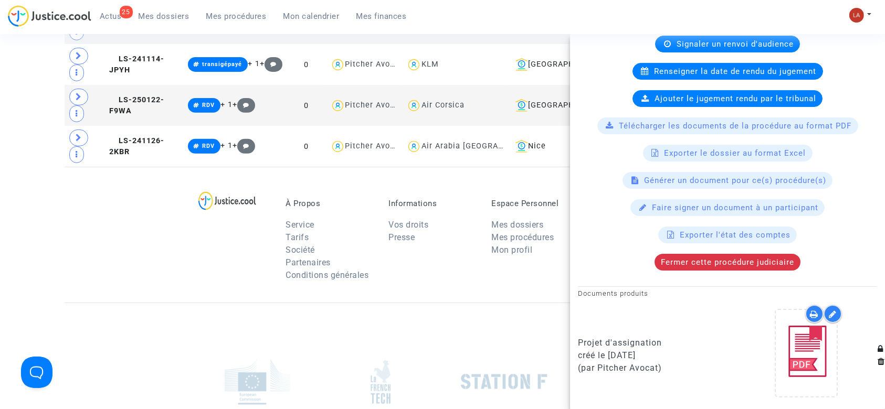  Describe the element at coordinates (327, 275) in the screenshot. I see `a: Conditions générales` at that location.